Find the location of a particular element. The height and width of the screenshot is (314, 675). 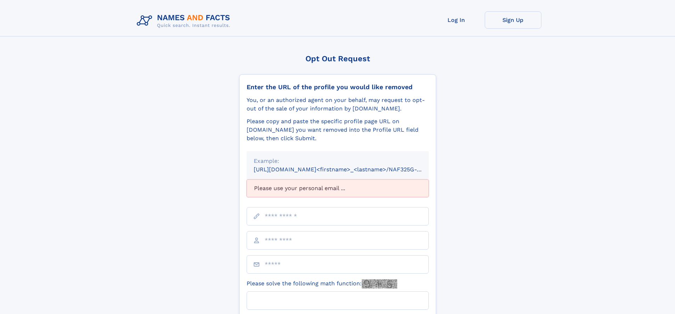

label: Please solve the following math function: is located at coordinates (322, 284).